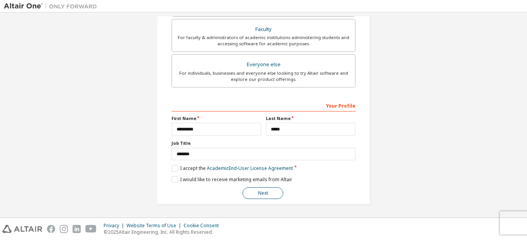 The width and height of the screenshot is (527, 240). Describe the element at coordinates (263, 76) in the screenshot. I see `div: For individuals, businesses and everyone else looking to try Altair software and explore our prod...` at that location.